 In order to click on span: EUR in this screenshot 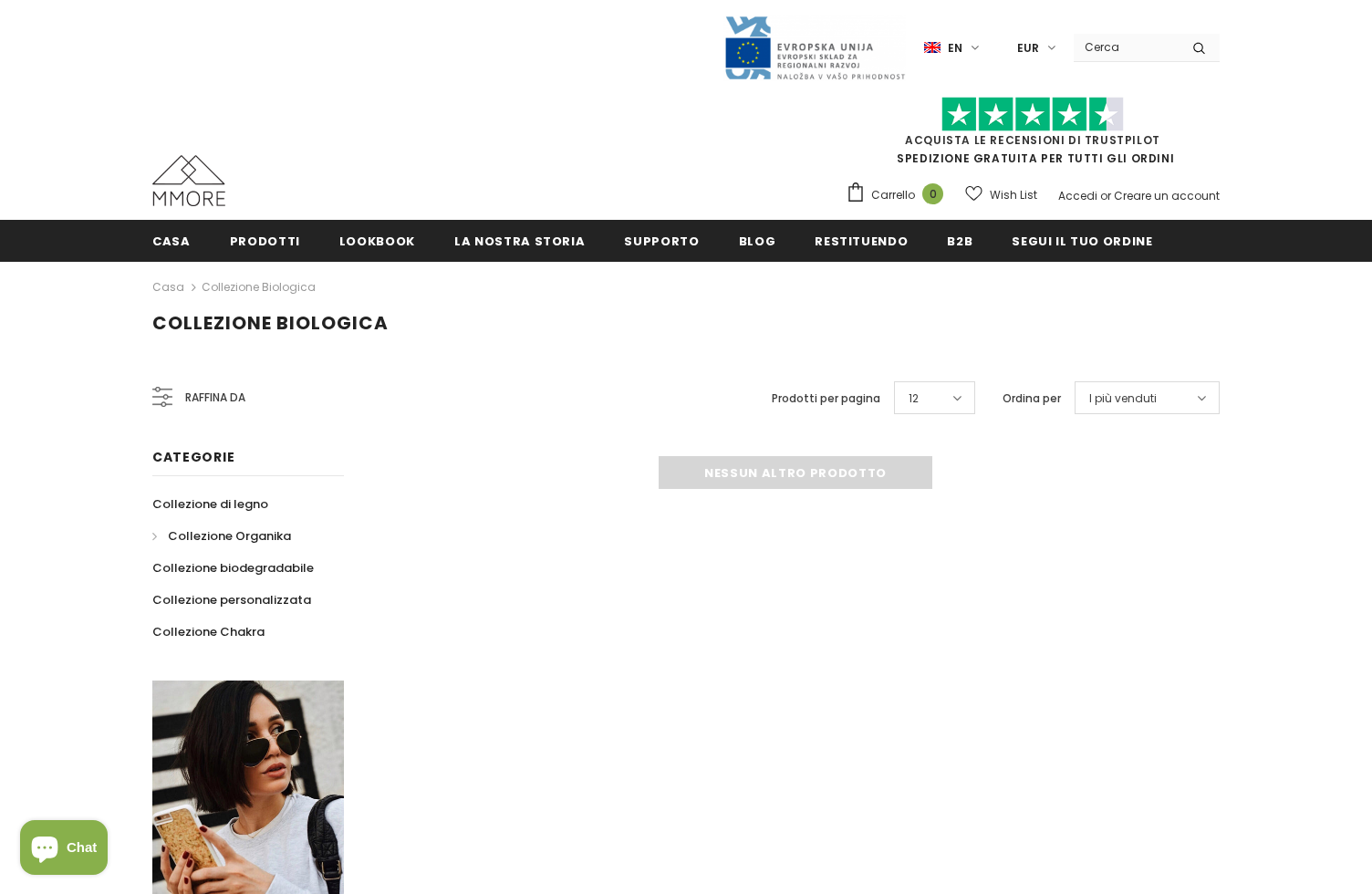, I will do `click(1028, 48)`.